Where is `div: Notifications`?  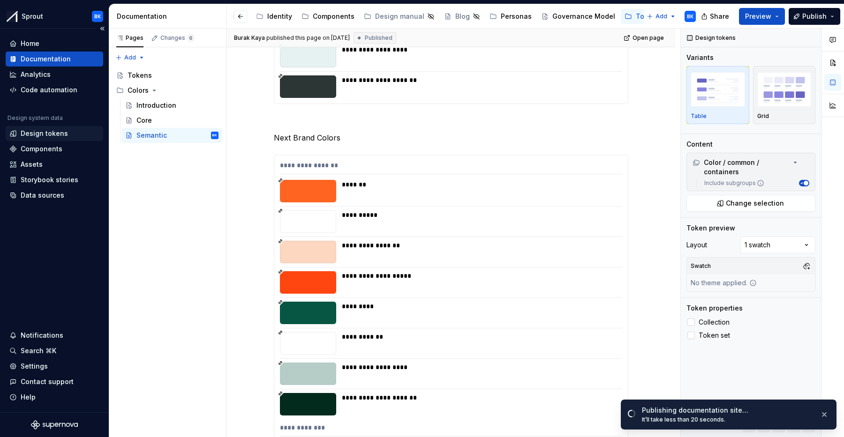
div: Notifications is located at coordinates (42, 336).